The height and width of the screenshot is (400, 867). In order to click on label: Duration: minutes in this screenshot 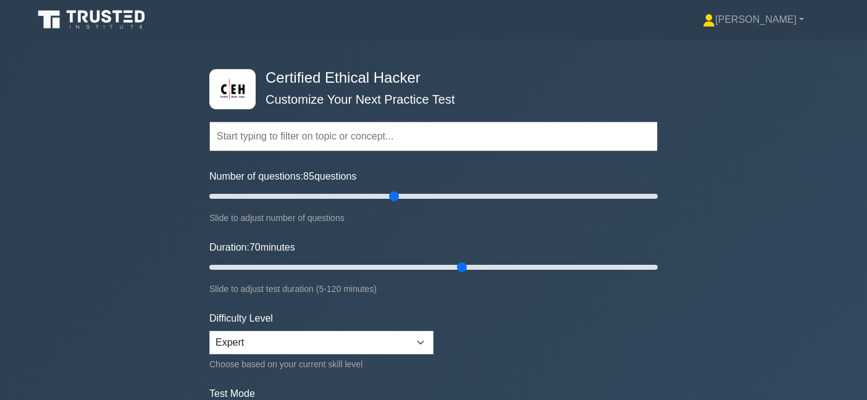, I will do `click(252, 248)`.